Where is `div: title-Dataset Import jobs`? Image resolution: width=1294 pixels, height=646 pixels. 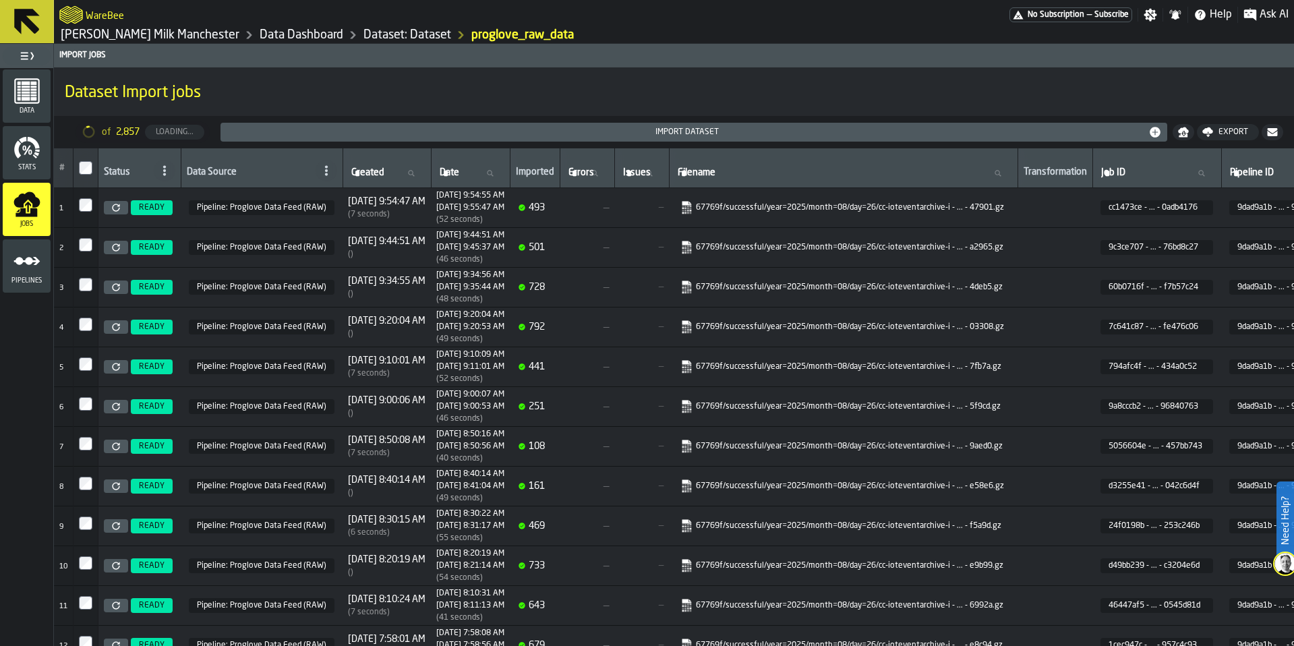
div: title-Dataset Import jobs is located at coordinates (674, 92).